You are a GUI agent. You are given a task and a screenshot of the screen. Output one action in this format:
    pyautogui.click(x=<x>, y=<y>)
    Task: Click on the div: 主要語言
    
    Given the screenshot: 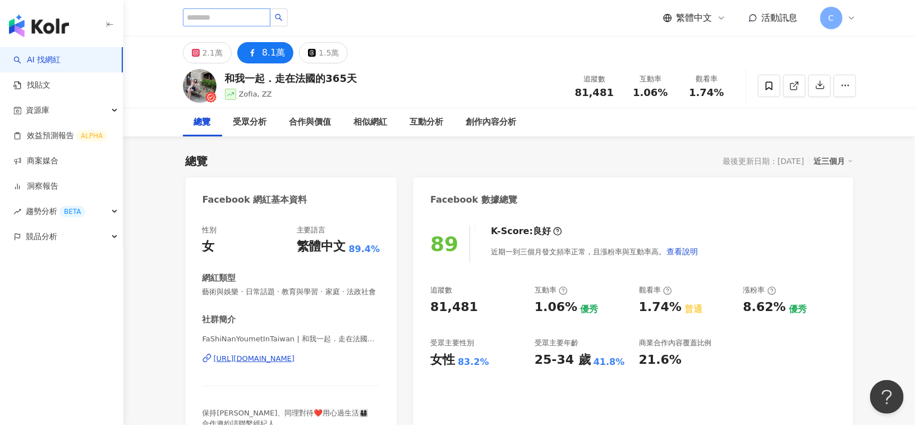 What is the action you would take?
    pyautogui.click(x=312, y=230)
    